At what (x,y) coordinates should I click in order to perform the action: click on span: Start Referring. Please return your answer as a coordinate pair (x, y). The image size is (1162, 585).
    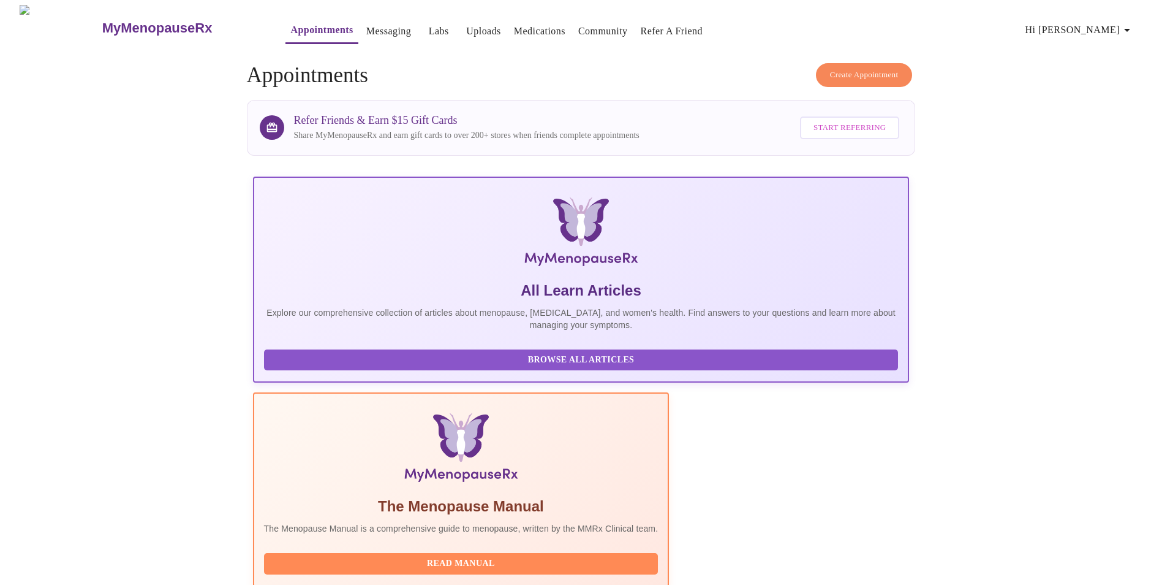
    Looking at the image, I should click on (850, 127).